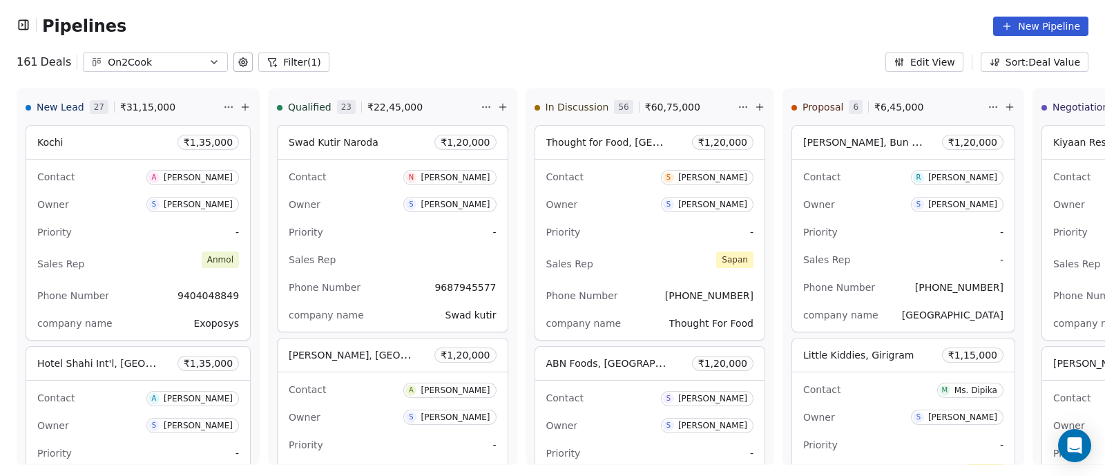  What do you see at coordinates (148, 107) in the screenshot?
I see `span: ₹ 31,15,000` at bounding box center [148, 107].